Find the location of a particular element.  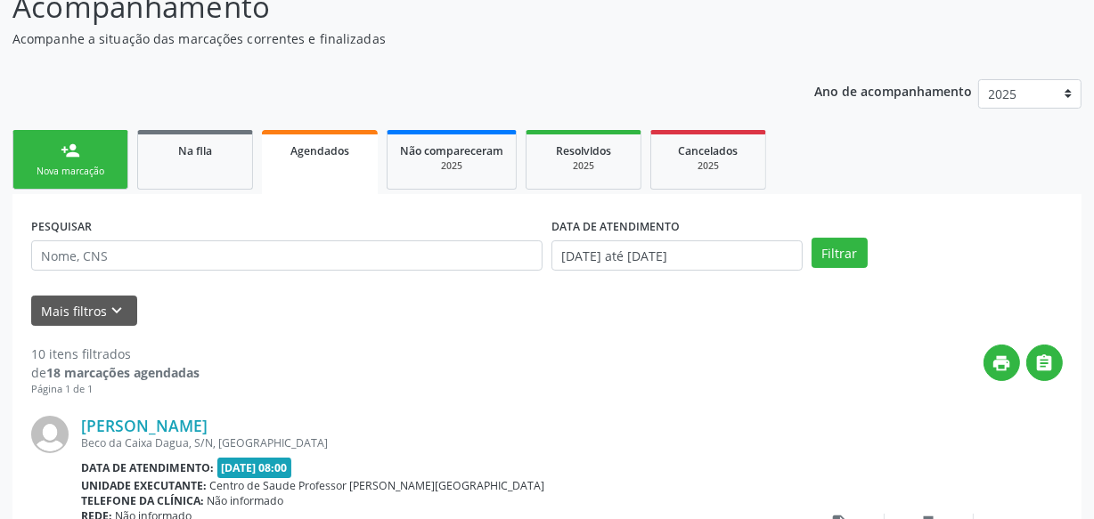

label: PESQUISAR is located at coordinates (61, 226).